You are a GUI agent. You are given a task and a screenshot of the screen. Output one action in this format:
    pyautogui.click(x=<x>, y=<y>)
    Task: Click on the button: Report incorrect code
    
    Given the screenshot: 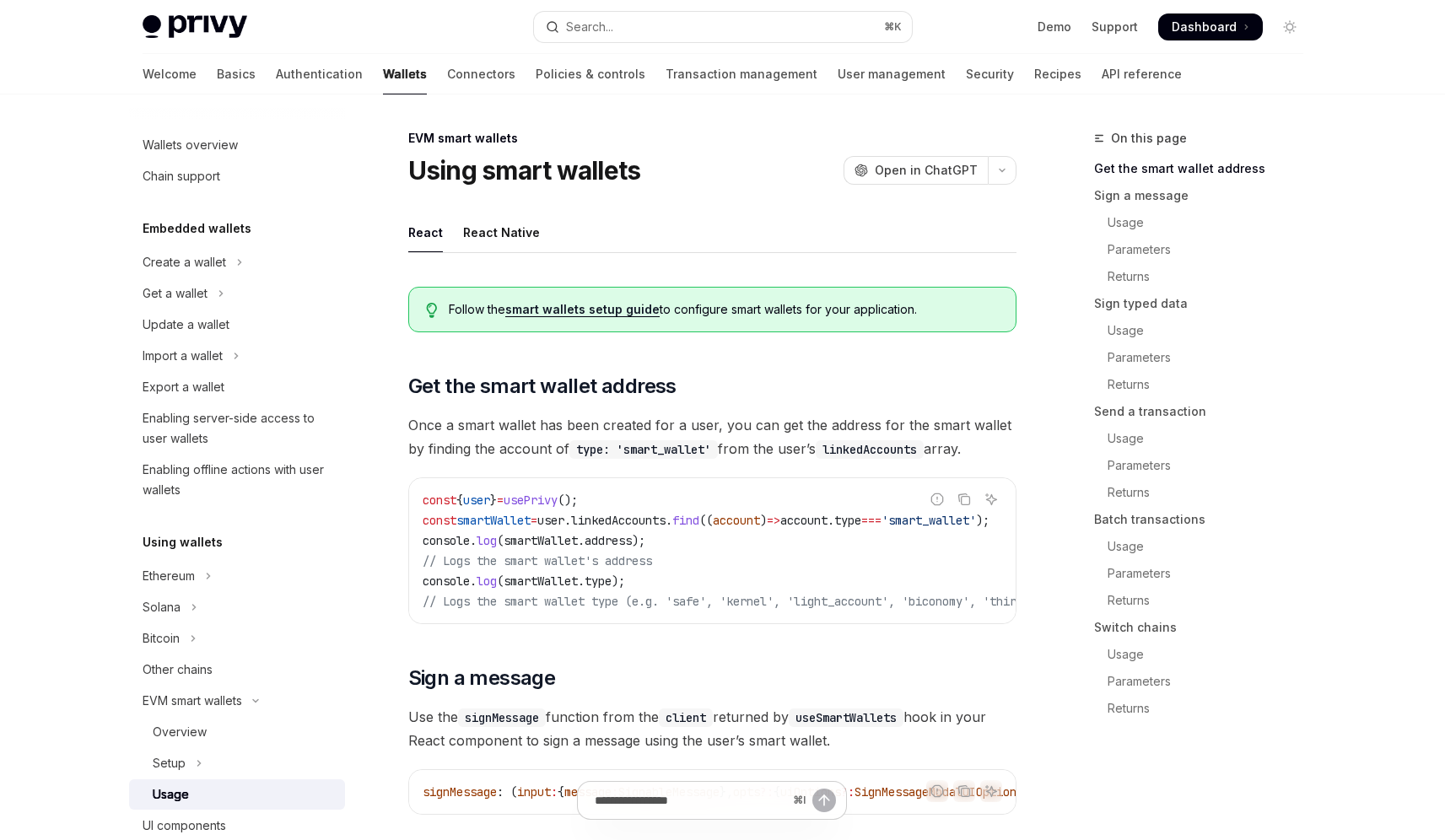 What is the action you would take?
    pyautogui.click(x=937, y=499)
    